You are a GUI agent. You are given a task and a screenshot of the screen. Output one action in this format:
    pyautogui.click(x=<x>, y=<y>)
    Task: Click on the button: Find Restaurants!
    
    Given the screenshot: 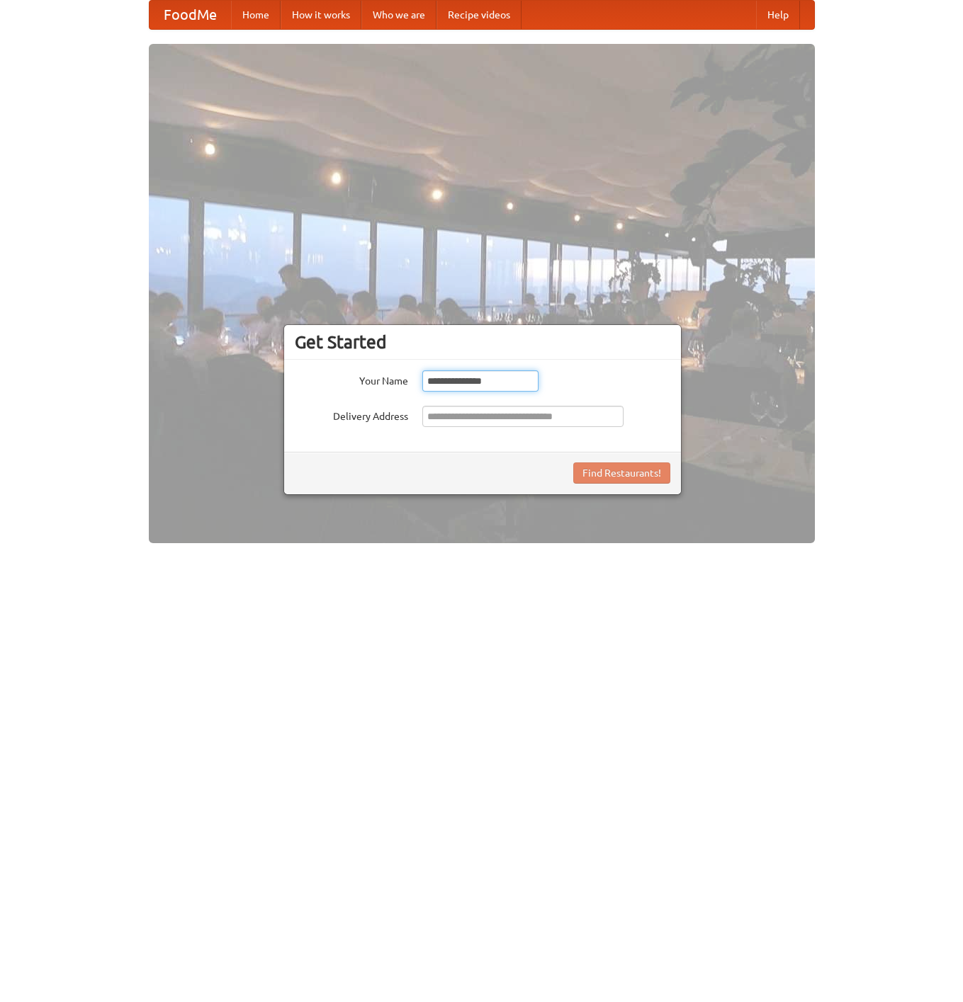 What is the action you would take?
    pyautogui.click(x=621, y=473)
    